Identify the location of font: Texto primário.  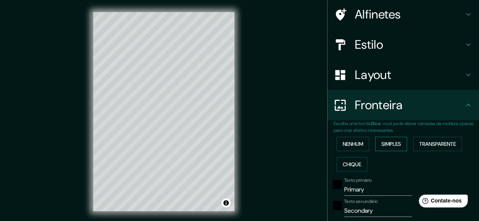
(357, 180).